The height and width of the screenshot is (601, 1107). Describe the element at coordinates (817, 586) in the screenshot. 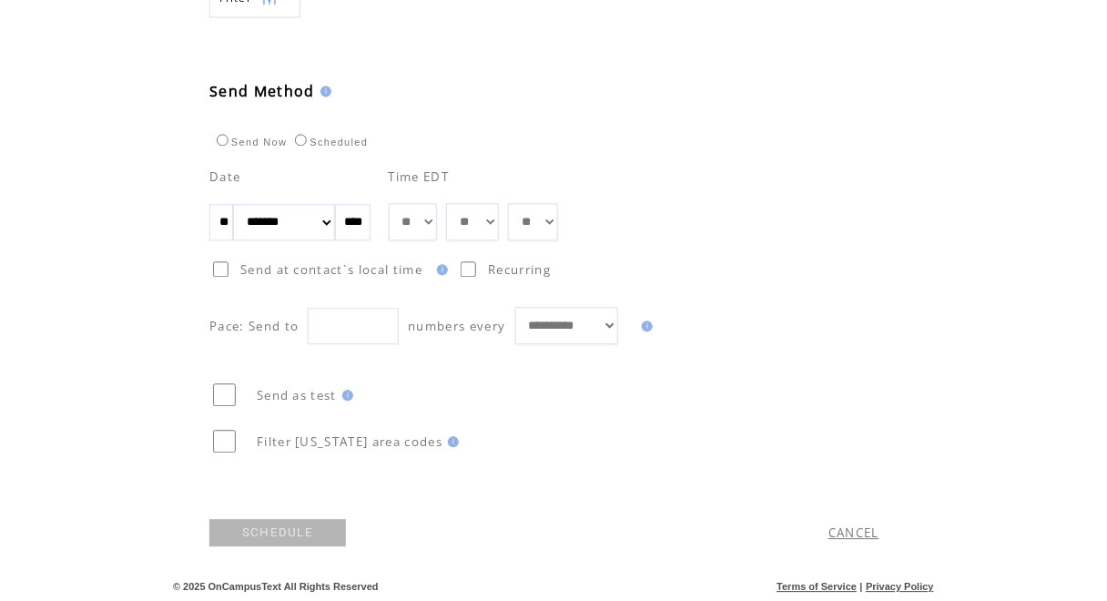

I see `a: Terms of Service` at that location.